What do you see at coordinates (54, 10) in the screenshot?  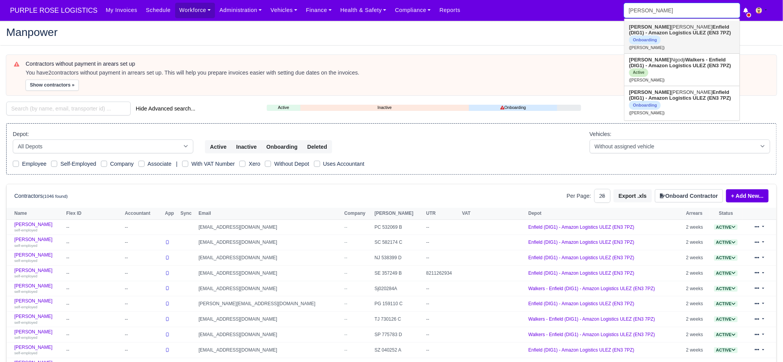 I see `span: PURPLE ROSE LOGISTICS` at bounding box center [54, 10].